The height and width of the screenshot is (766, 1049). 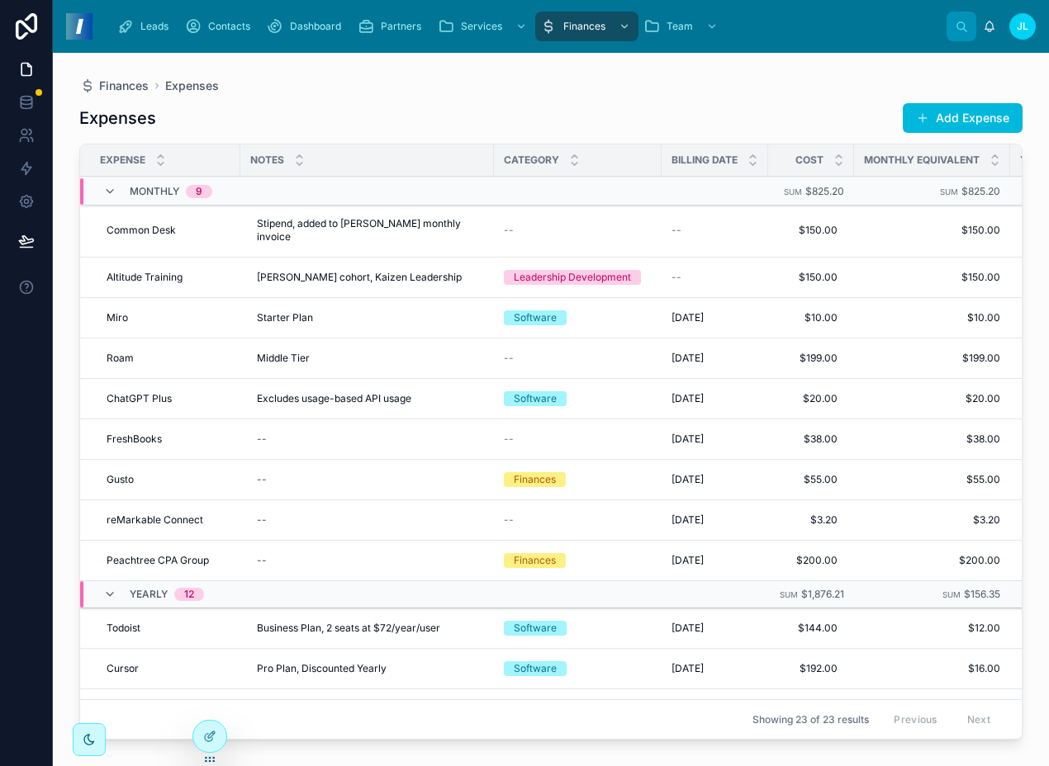 What do you see at coordinates (321, 669) in the screenshot?
I see `span: Pro Plan, Discounted Yearly` at bounding box center [321, 669].